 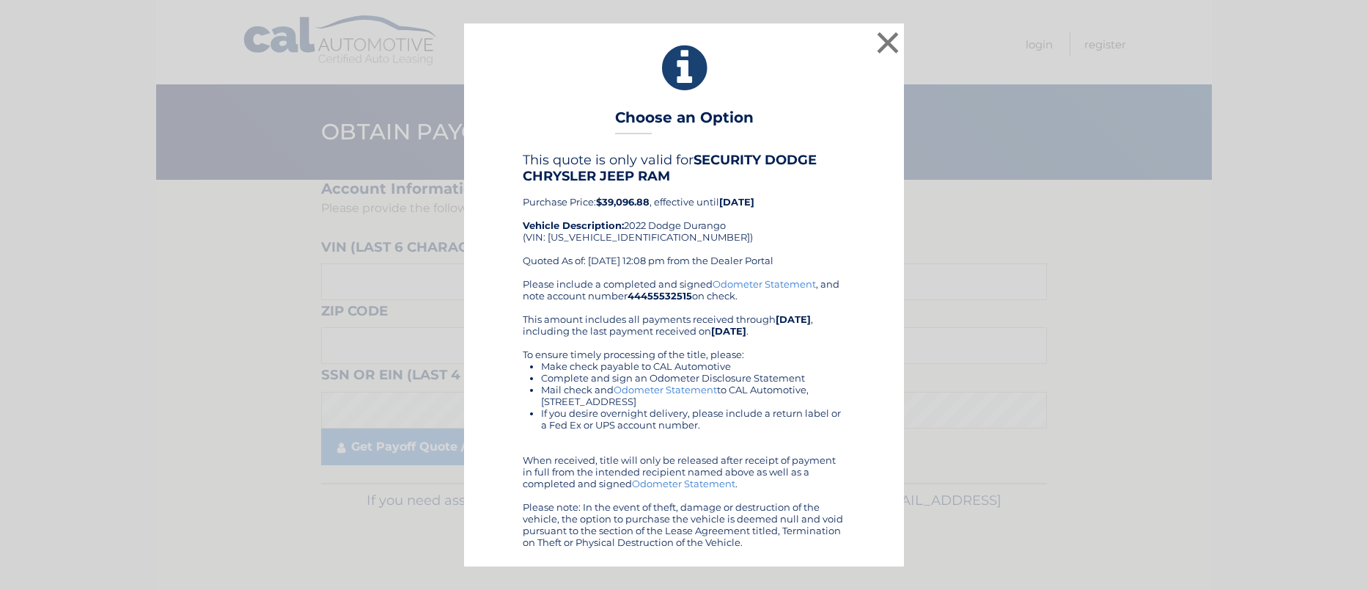 I want to click on b: SECURITY DODGE CHRYSLER JEEP RAM, so click(x=670, y=168).